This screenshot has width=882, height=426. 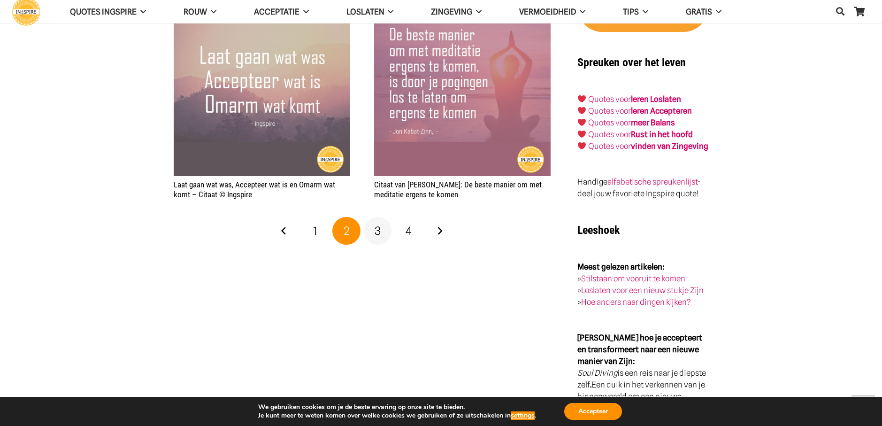 What do you see at coordinates (699, 12) in the screenshot?
I see `span: GRATIS` at bounding box center [699, 12].